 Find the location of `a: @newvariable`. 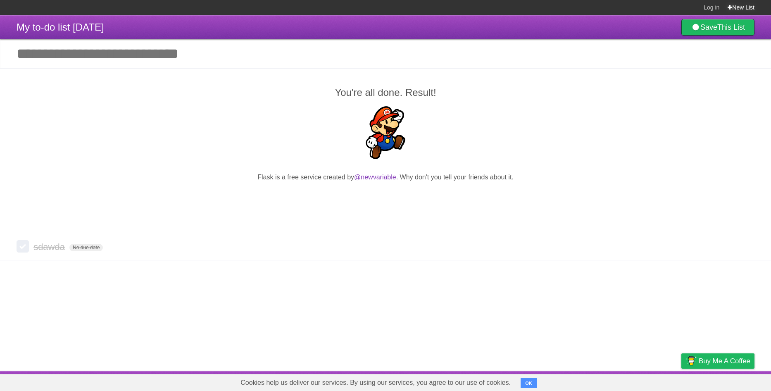

a: @newvariable is located at coordinates (375, 177).